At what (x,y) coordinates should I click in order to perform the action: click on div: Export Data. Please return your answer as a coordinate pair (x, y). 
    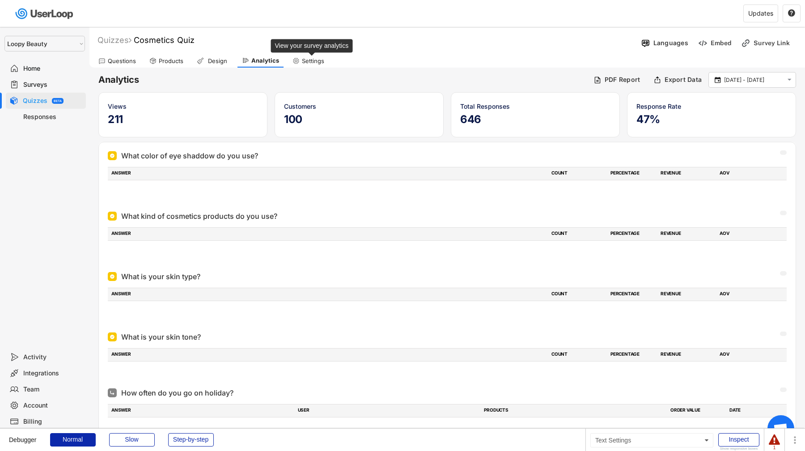
    Looking at the image, I should click on (683, 80).